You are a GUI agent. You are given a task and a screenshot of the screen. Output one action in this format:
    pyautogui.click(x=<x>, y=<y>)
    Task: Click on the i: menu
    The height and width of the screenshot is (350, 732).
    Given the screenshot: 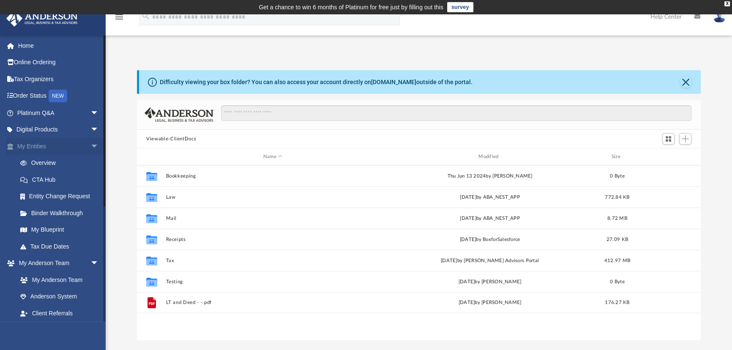 What is the action you would take?
    pyautogui.click(x=119, y=17)
    